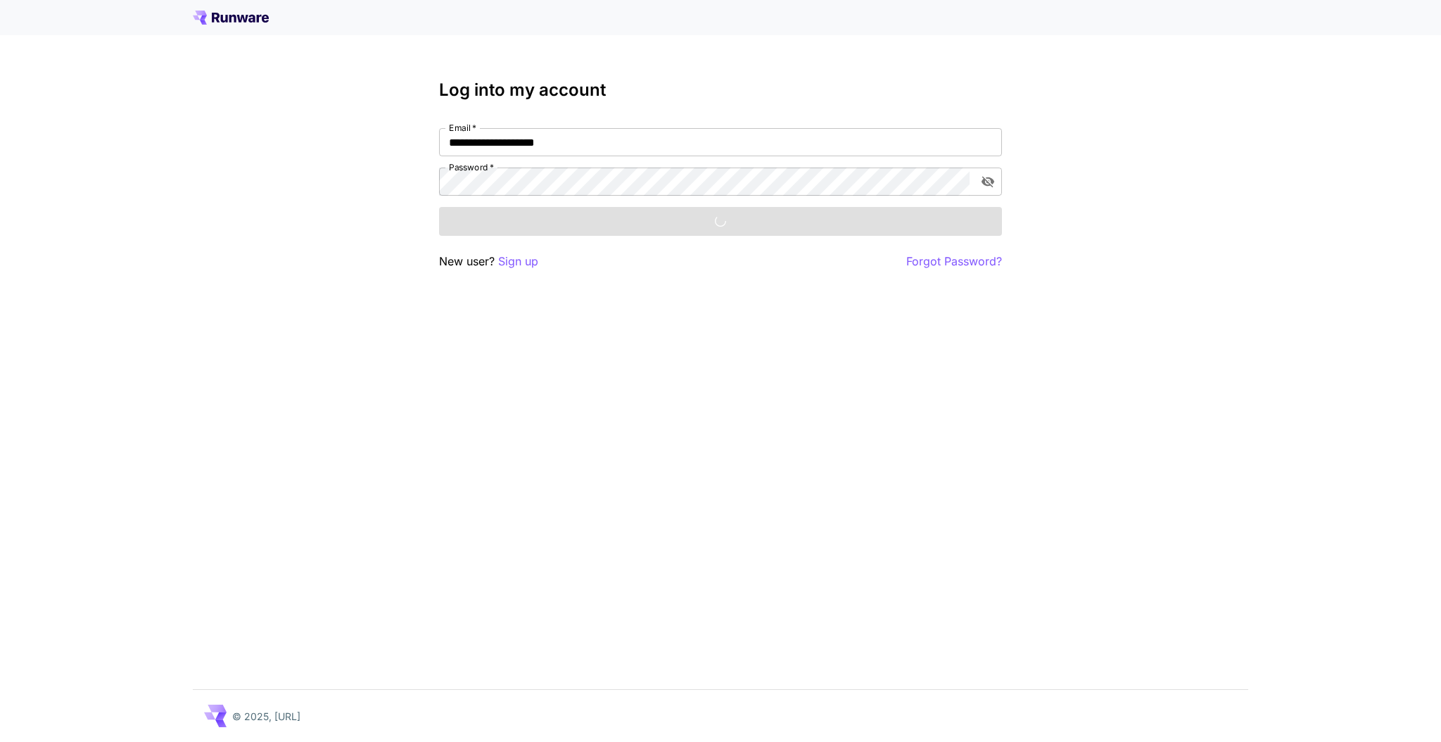  Describe the element at coordinates (472, 167) in the screenshot. I see `label: Password` at that location.